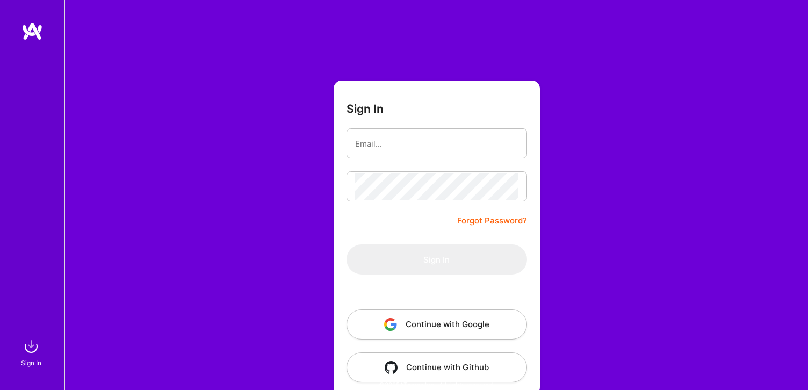 The image size is (808, 390). I want to click on button: Sign In, so click(437, 259).